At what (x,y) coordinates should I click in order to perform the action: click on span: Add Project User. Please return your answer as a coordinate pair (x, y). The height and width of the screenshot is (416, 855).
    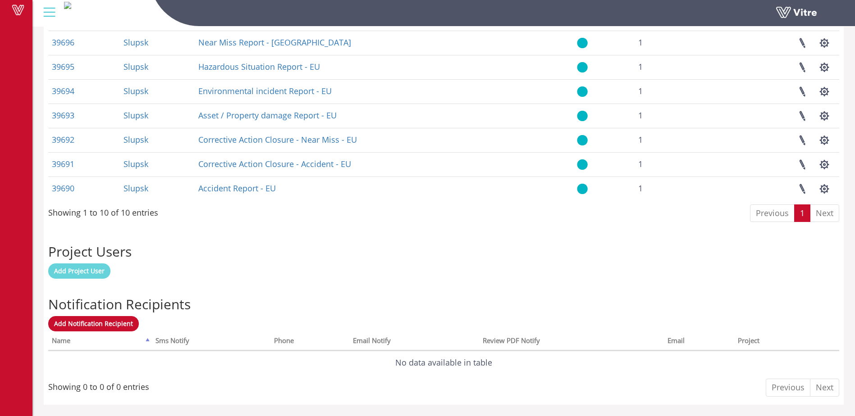
    Looking at the image, I should click on (79, 271).